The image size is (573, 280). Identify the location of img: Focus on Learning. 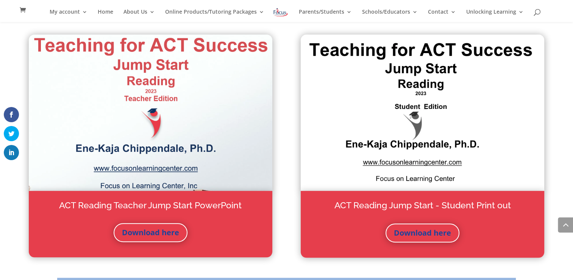
(281, 12).